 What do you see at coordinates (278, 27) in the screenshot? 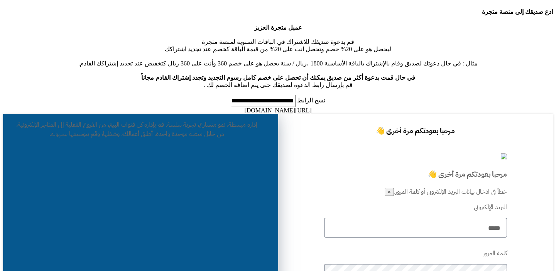
I see `b: عميل متجرة العزيز` at bounding box center [278, 27].